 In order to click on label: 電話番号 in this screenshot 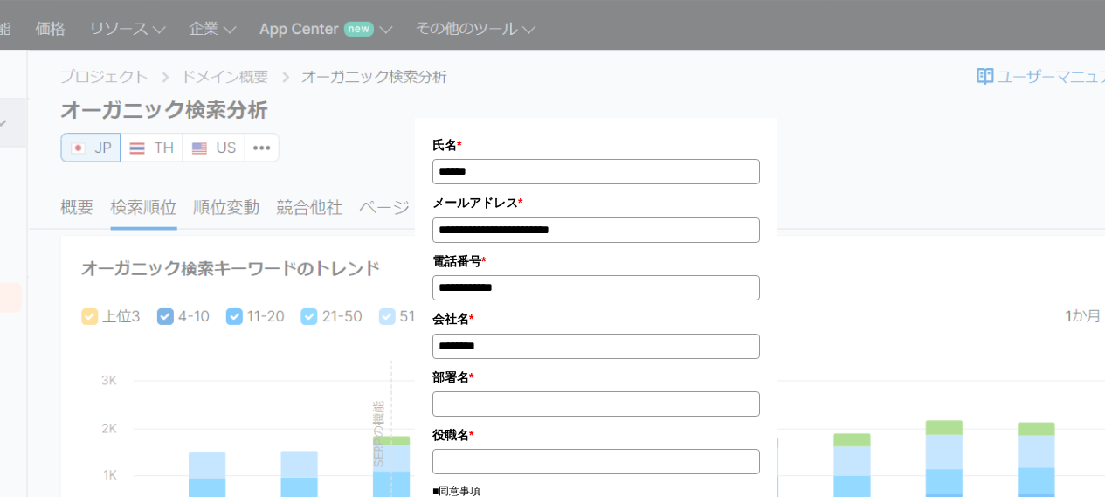, I will do `click(596, 261)`.